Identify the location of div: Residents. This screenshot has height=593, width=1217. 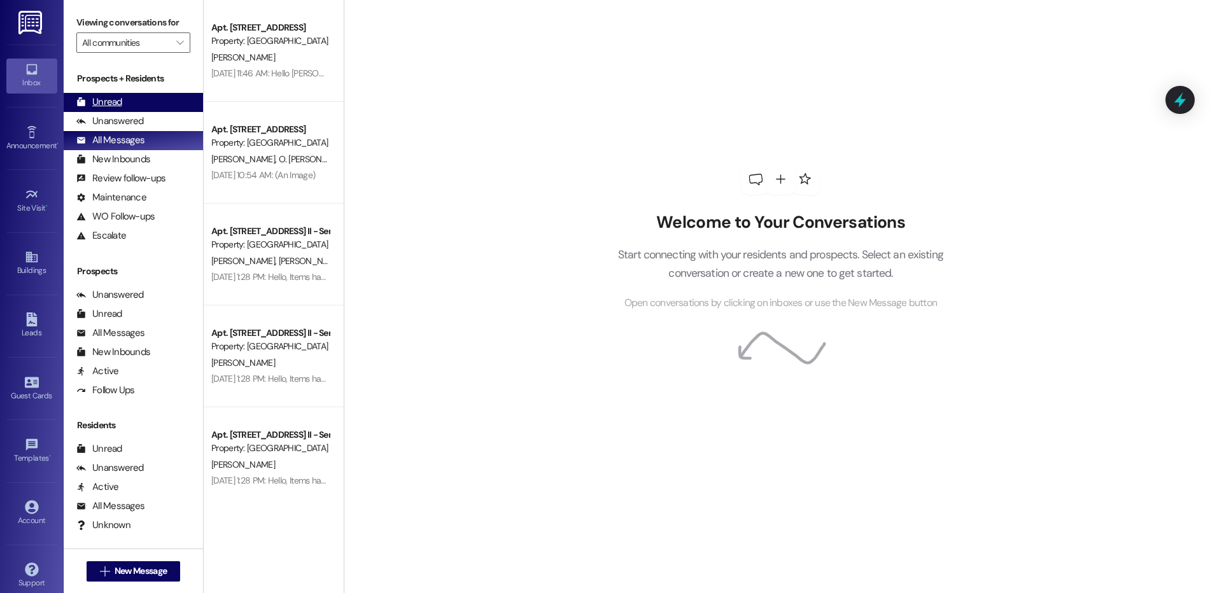
(133, 425).